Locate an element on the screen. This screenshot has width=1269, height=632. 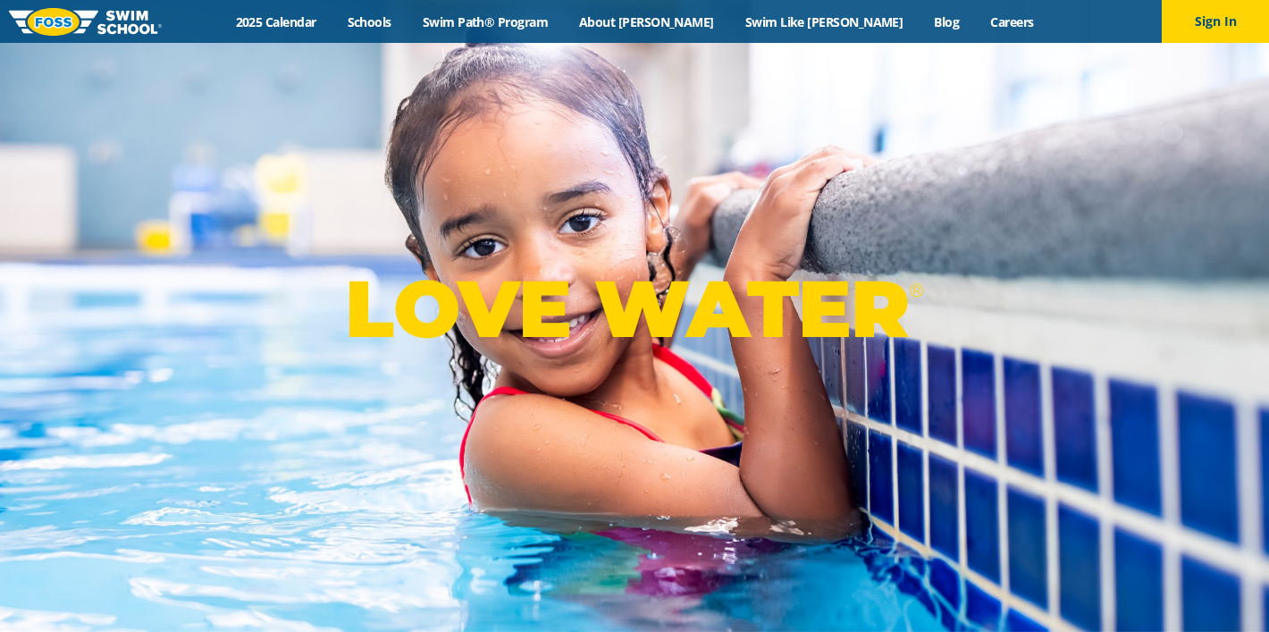
a: Blog is located at coordinates (947, 21).